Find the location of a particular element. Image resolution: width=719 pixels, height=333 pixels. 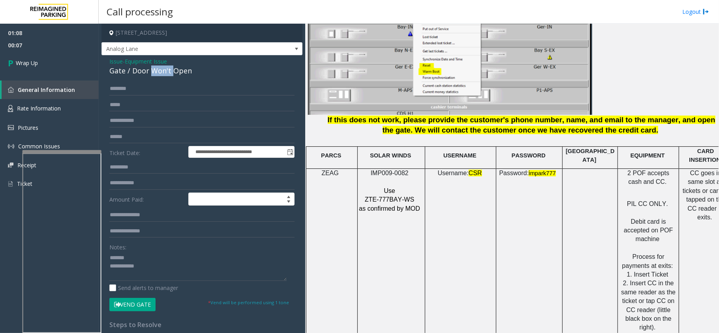

small: Vend will be performed using 1 tone is located at coordinates (248, 303).